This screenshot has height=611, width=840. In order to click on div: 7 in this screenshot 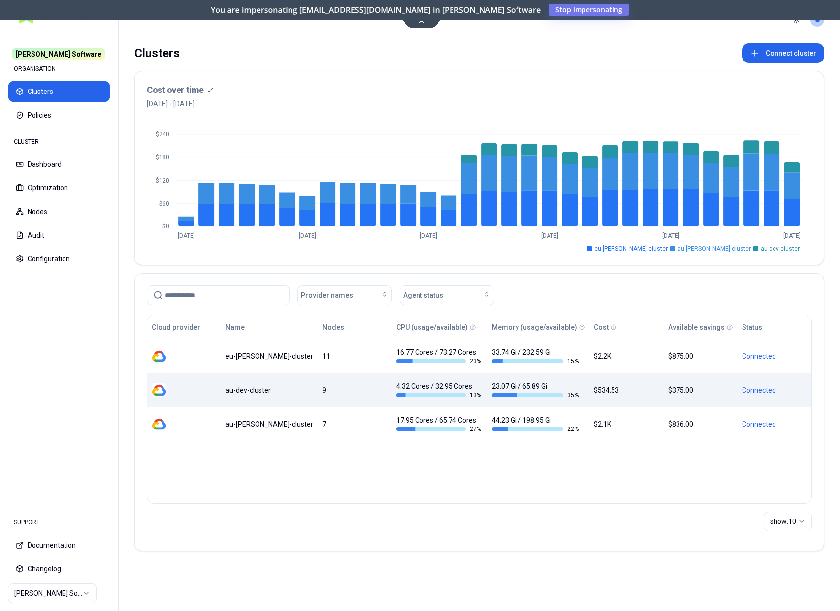, I will do `click(355, 424)`.